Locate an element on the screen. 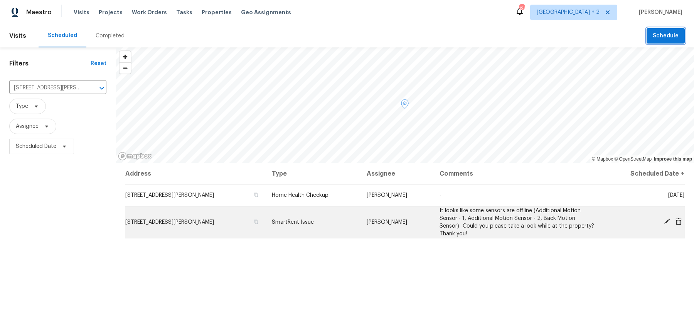  div: Completed is located at coordinates (110, 36).